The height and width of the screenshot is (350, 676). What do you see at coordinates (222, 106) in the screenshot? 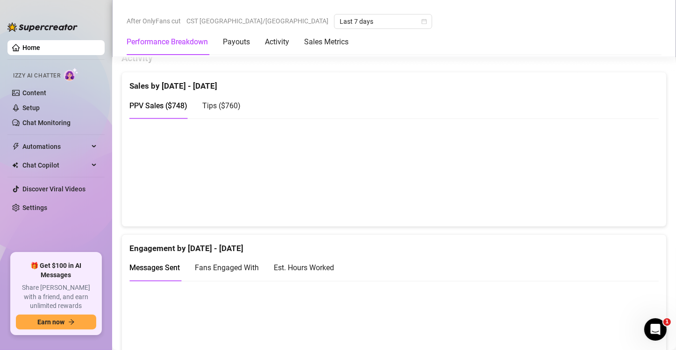
I see `span: Tips ( $760 )` at bounding box center [222, 106].